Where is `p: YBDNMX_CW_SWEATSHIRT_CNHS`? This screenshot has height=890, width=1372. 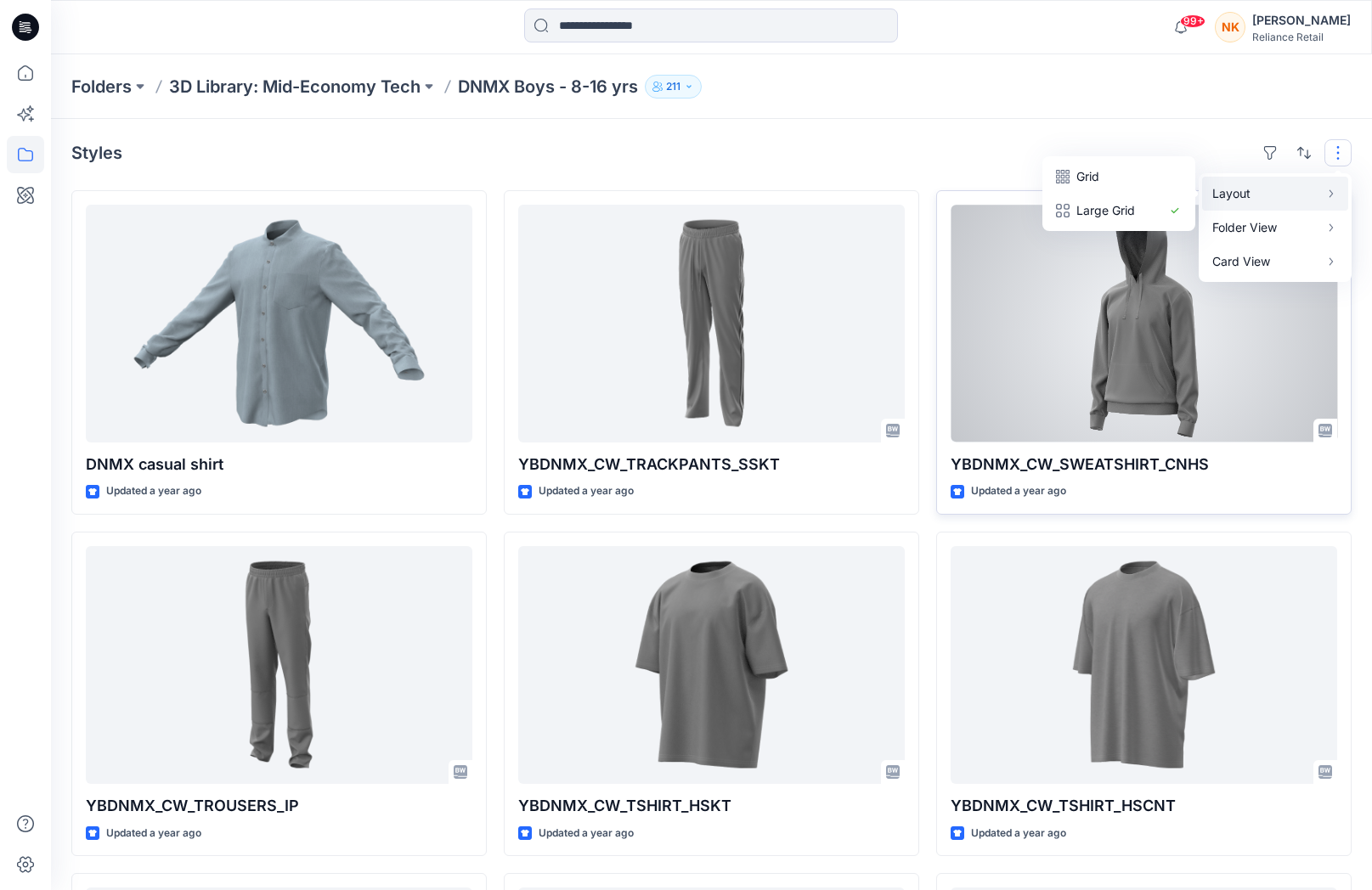
p: YBDNMX_CW_SWEATSHIRT_CNHS is located at coordinates (1143, 464).